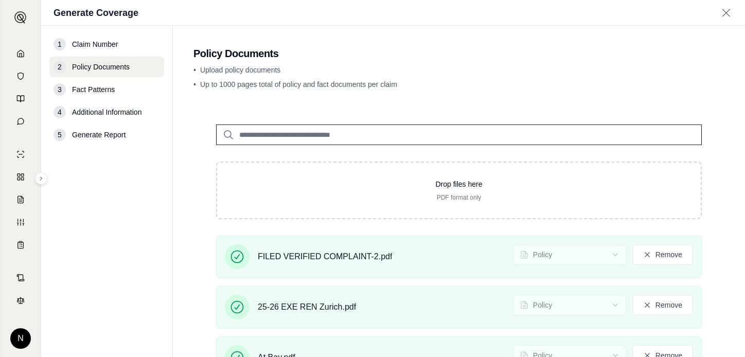  What do you see at coordinates (21, 278) in the screenshot?
I see `a: Contract Analysis` at bounding box center [21, 278].